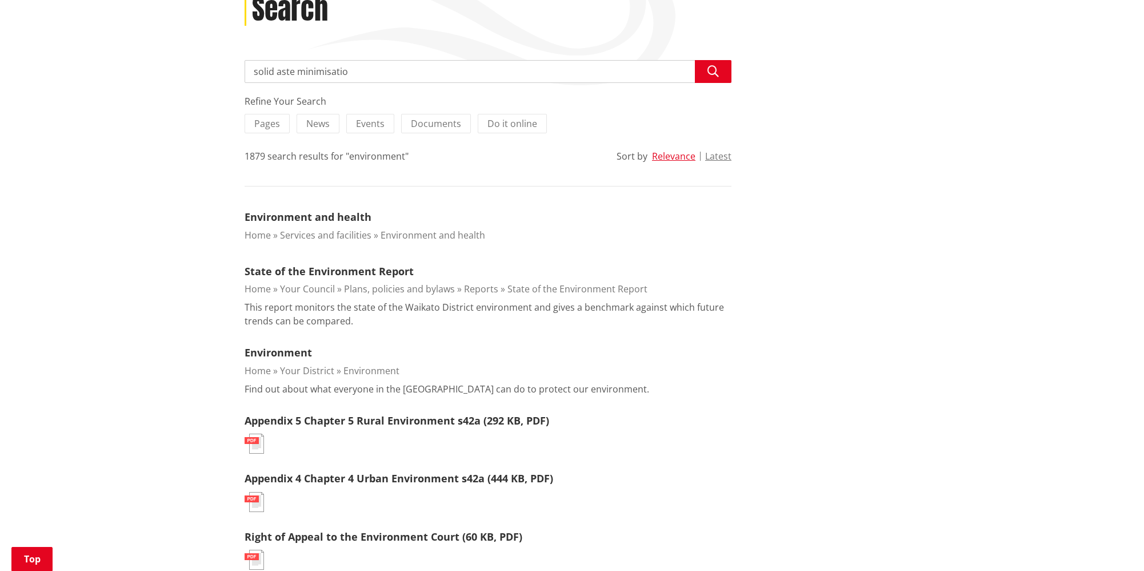 The height and width of the screenshot is (571, 1144). I want to click on a: Reports, so click(481, 289).